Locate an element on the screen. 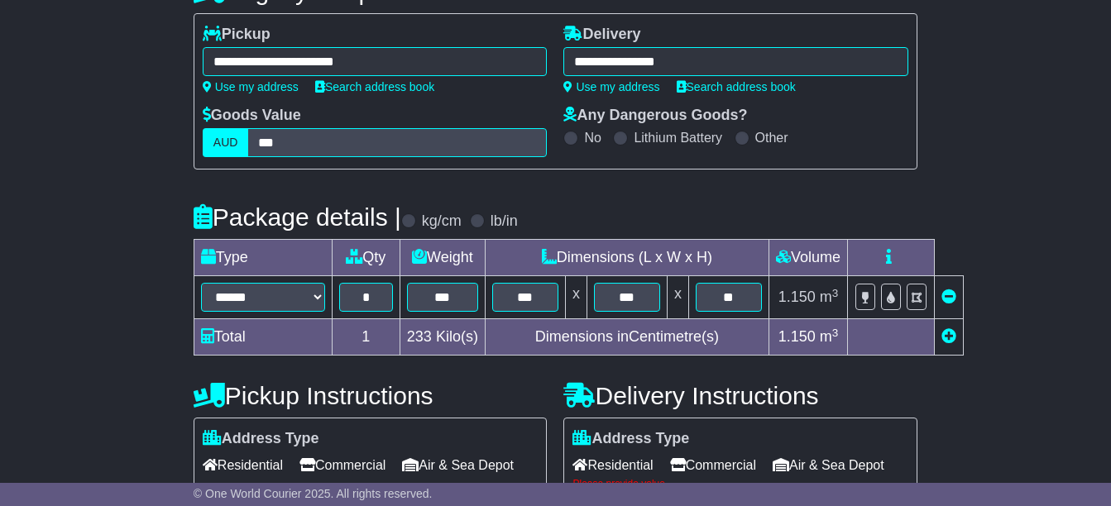 Image resolution: width=1111 pixels, height=506 pixels. span: 233 is located at coordinates (419, 337).